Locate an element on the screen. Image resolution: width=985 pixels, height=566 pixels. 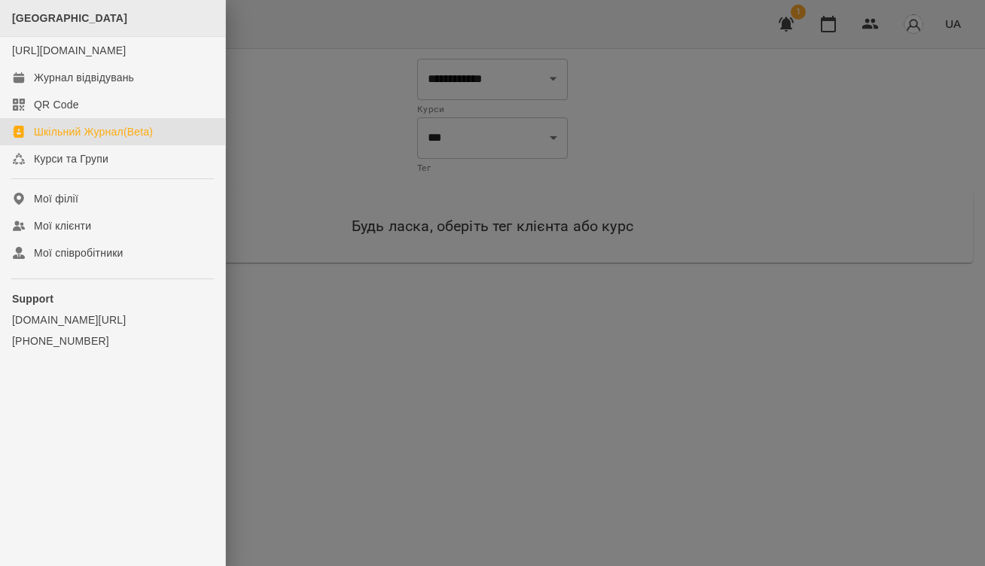
div: Мої філії is located at coordinates (56, 199).